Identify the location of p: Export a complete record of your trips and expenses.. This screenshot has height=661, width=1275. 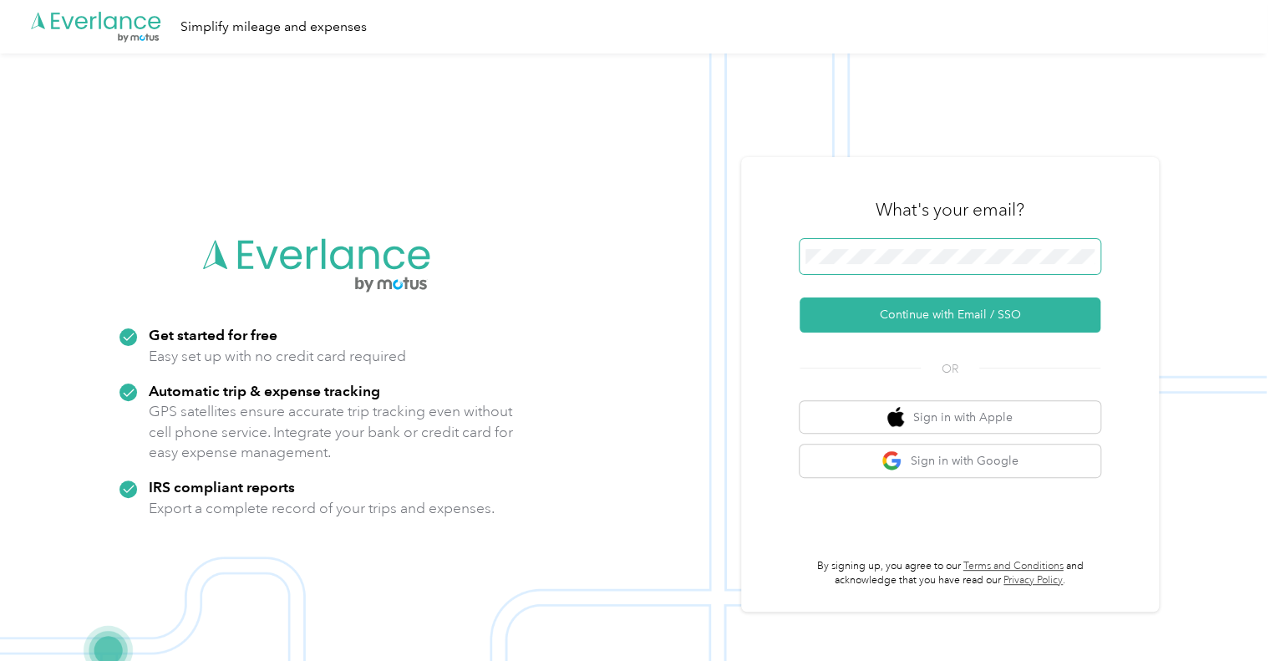
(322, 508).